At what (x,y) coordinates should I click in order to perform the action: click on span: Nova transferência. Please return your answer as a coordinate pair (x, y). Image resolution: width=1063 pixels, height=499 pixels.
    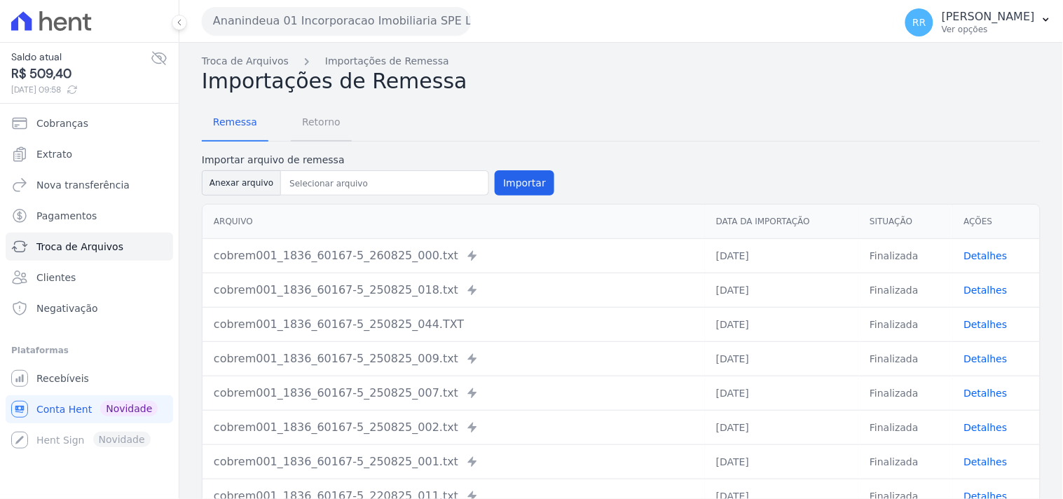
    Looking at the image, I should click on (83, 185).